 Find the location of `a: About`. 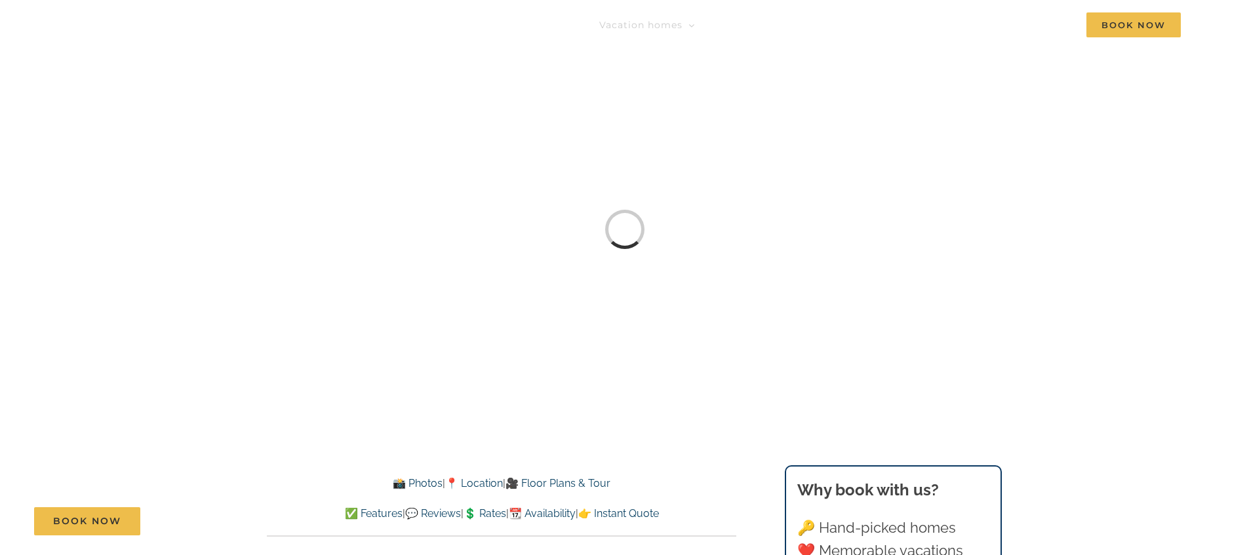

a: About is located at coordinates (964, 25).